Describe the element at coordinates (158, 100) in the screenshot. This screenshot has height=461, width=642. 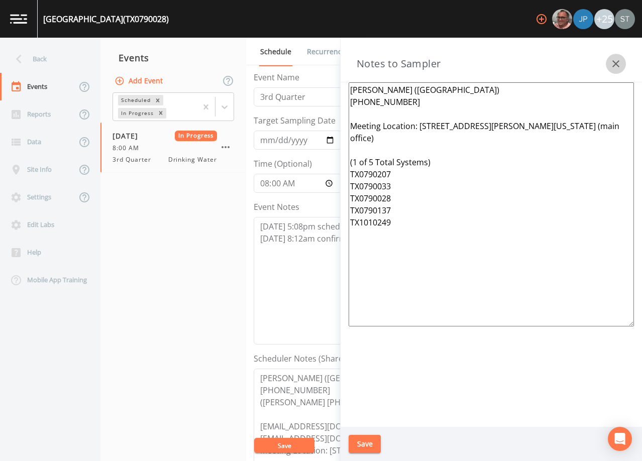
I see `div: Remove Scheduled` at that location.